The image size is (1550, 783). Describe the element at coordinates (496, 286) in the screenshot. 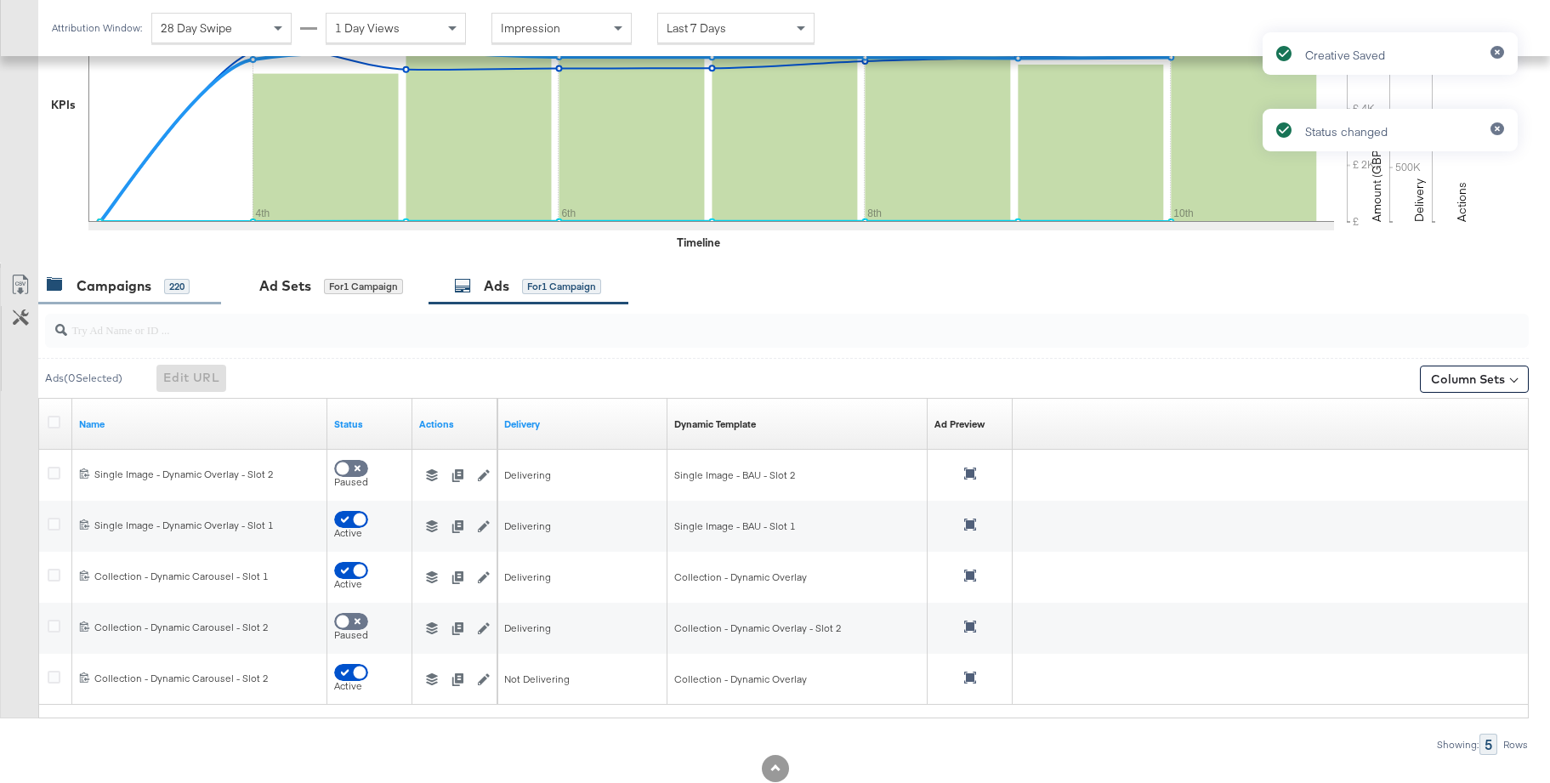

I see `div: Ads` at that location.